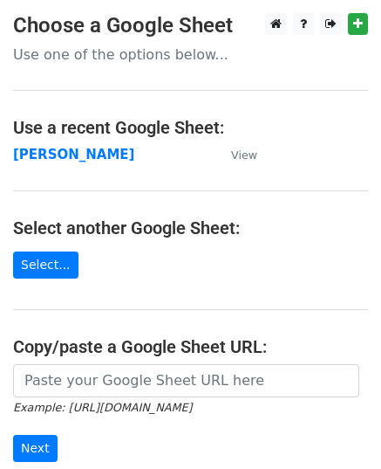 This screenshot has width=381, height=469. Describe the element at coordinates (190, 25) in the screenshot. I see `h3: Choose a Google Sheet` at that location.